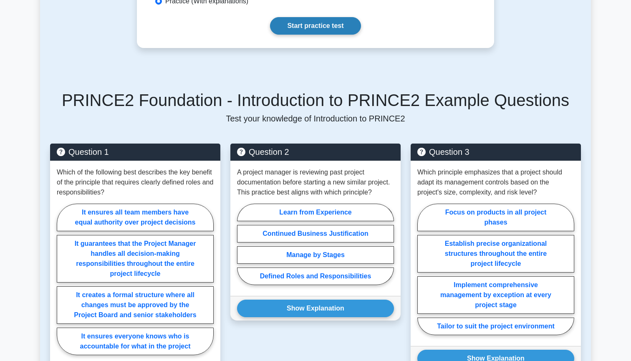 The width and height of the screenshot is (631, 361). Describe the element at coordinates (496, 326) in the screenshot. I see `label: Tailor to suit the project environment` at that location.